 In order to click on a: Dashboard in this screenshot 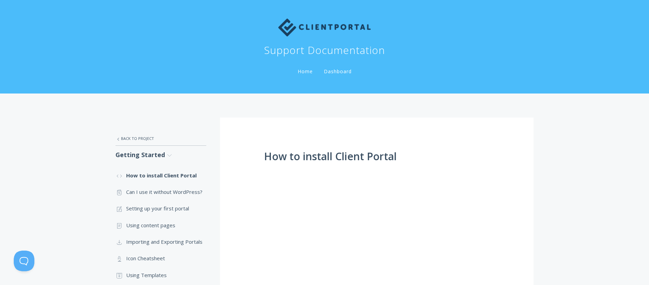, I will do `click(338, 71)`.